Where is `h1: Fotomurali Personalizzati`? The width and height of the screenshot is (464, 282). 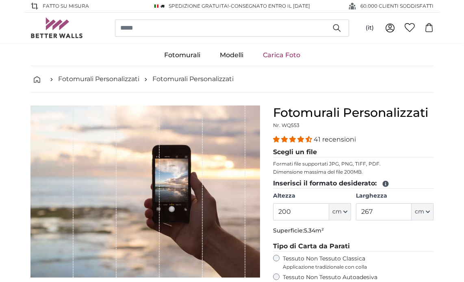
h1: Fotomurali Personalizzati is located at coordinates (353, 113).